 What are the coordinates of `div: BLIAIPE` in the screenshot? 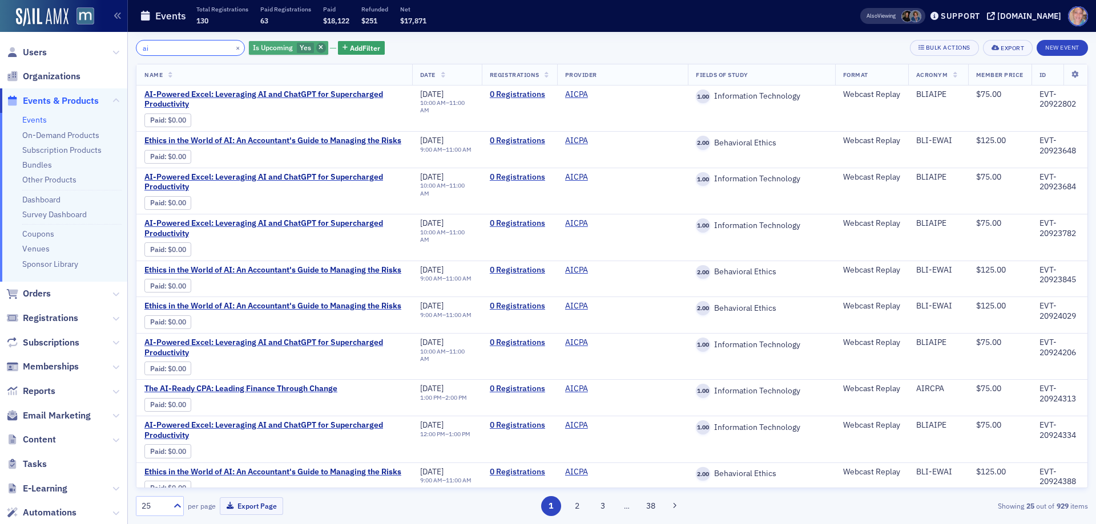 It's located at (938, 426).